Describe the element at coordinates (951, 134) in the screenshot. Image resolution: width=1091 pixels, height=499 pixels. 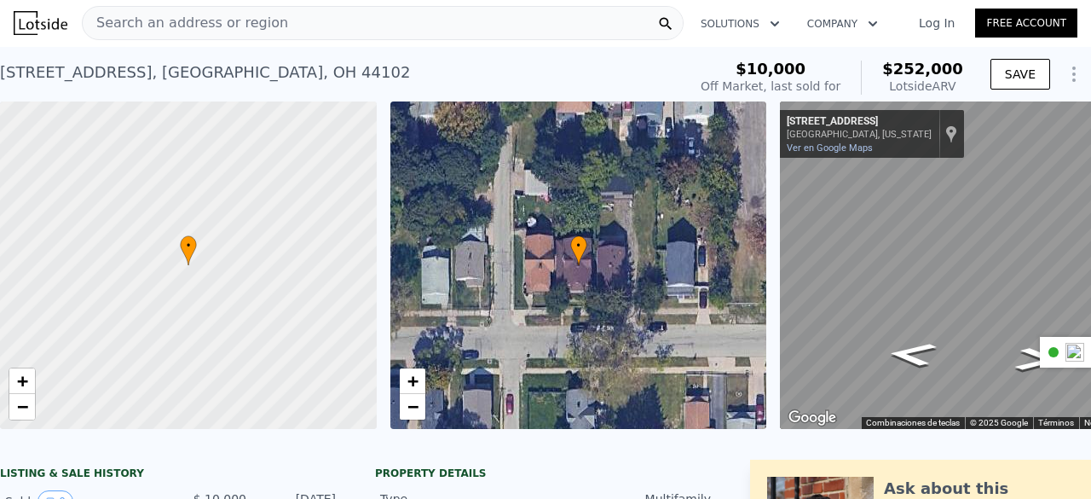
I see `a: Mostrar la ubicación en el mapa` at that location.